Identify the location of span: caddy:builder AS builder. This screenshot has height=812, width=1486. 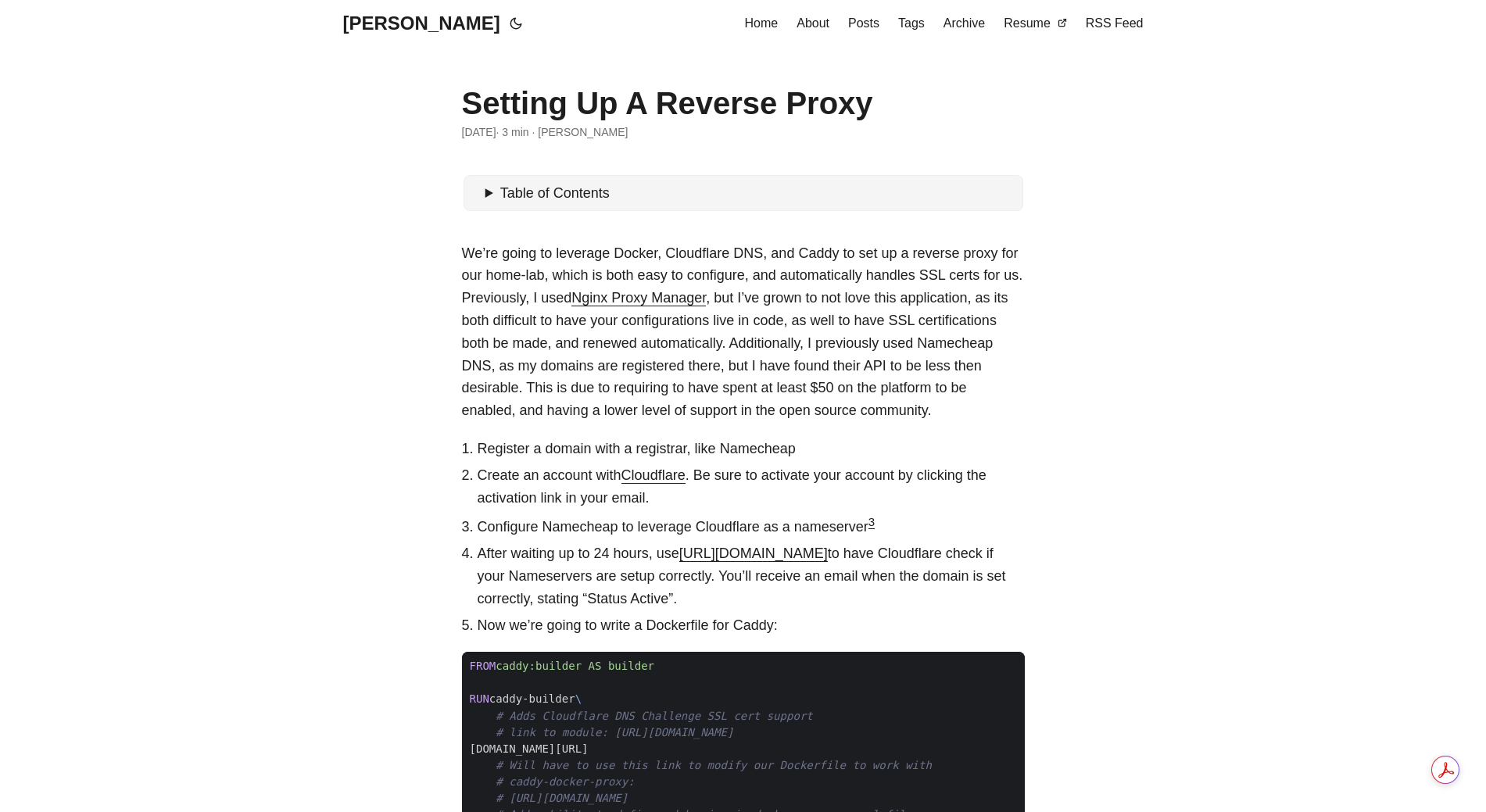
(575, 666).